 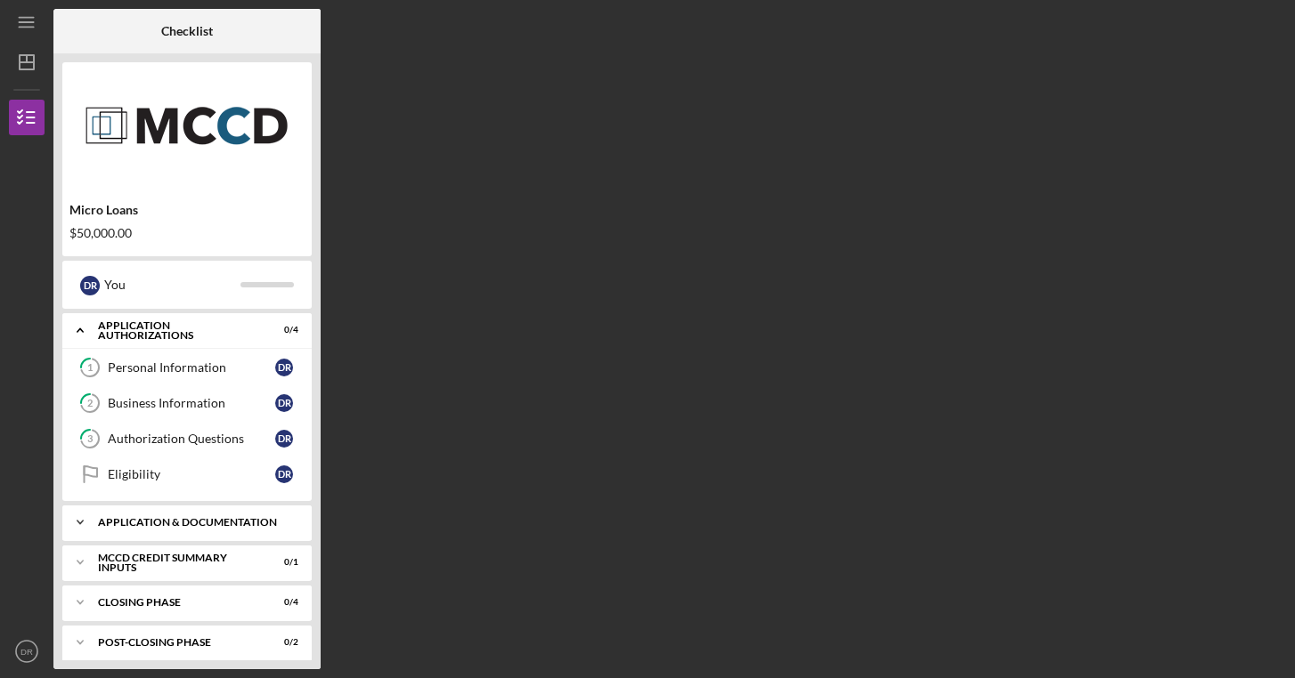 What do you see at coordinates (187, 475) in the screenshot?
I see `a: EligibilityDR` at bounding box center [187, 475].